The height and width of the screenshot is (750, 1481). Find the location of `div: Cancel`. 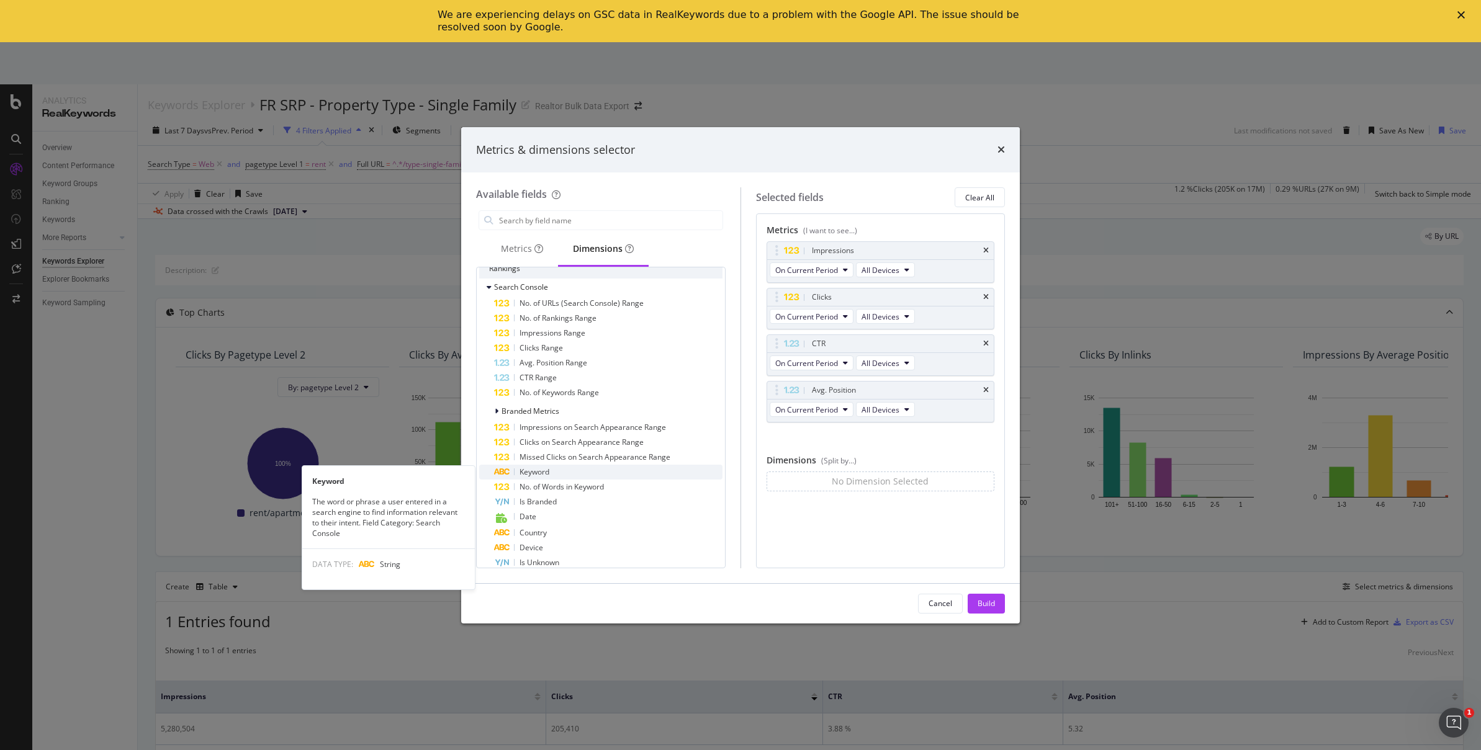

div: Cancel is located at coordinates (940, 603).